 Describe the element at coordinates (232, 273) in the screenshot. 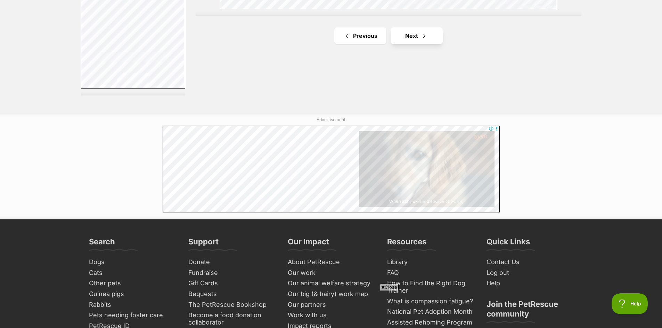

I see `a: Fundraise` at that location.